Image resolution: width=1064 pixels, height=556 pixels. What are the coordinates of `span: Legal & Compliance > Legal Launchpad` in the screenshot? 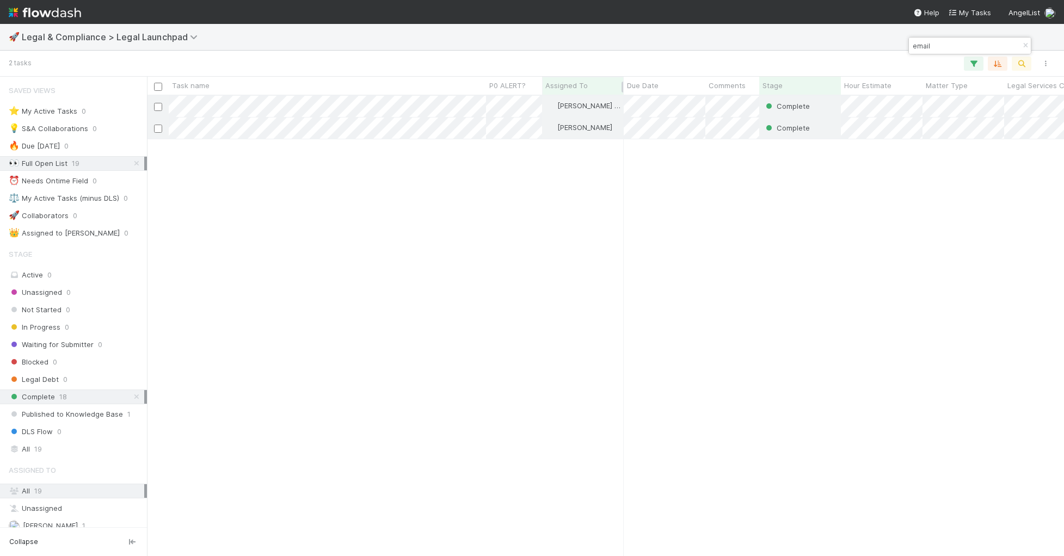 It's located at (112, 37).